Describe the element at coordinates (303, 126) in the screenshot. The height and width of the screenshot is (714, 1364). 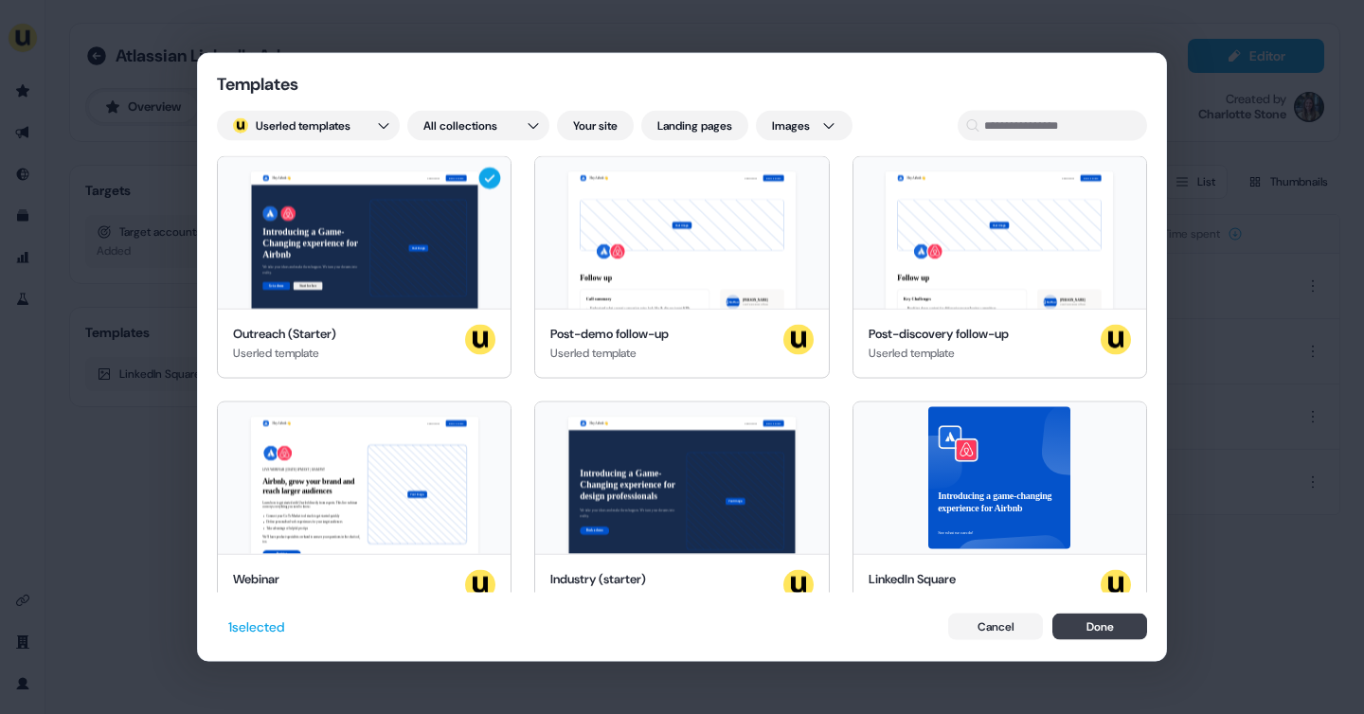
I see `span: Userled templates` at that location.